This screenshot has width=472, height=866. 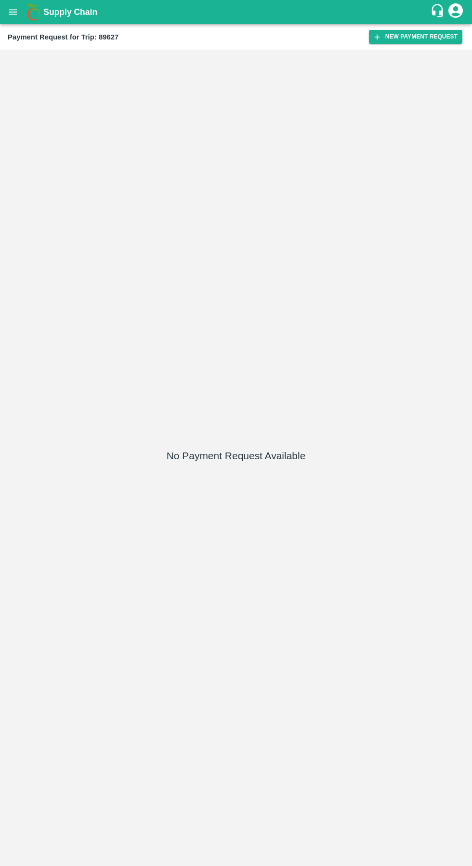 What do you see at coordinates (34, 12) in the screenshot?
I see `img: logo` at bounding box center [34, 12].